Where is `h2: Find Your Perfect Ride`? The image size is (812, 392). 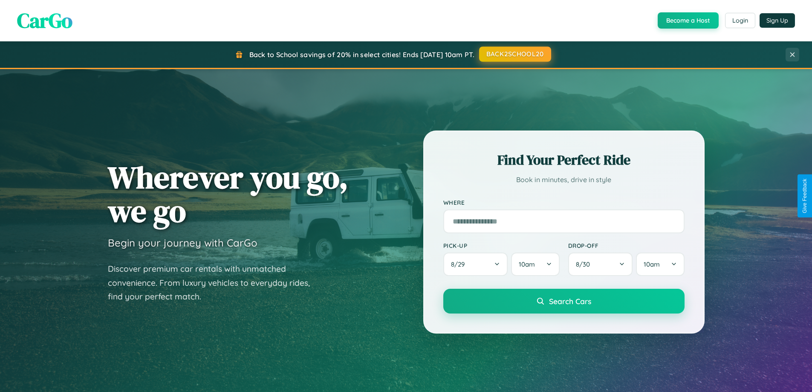
h2: Find Your Perfect Ride is located at coordinates (564, 160).